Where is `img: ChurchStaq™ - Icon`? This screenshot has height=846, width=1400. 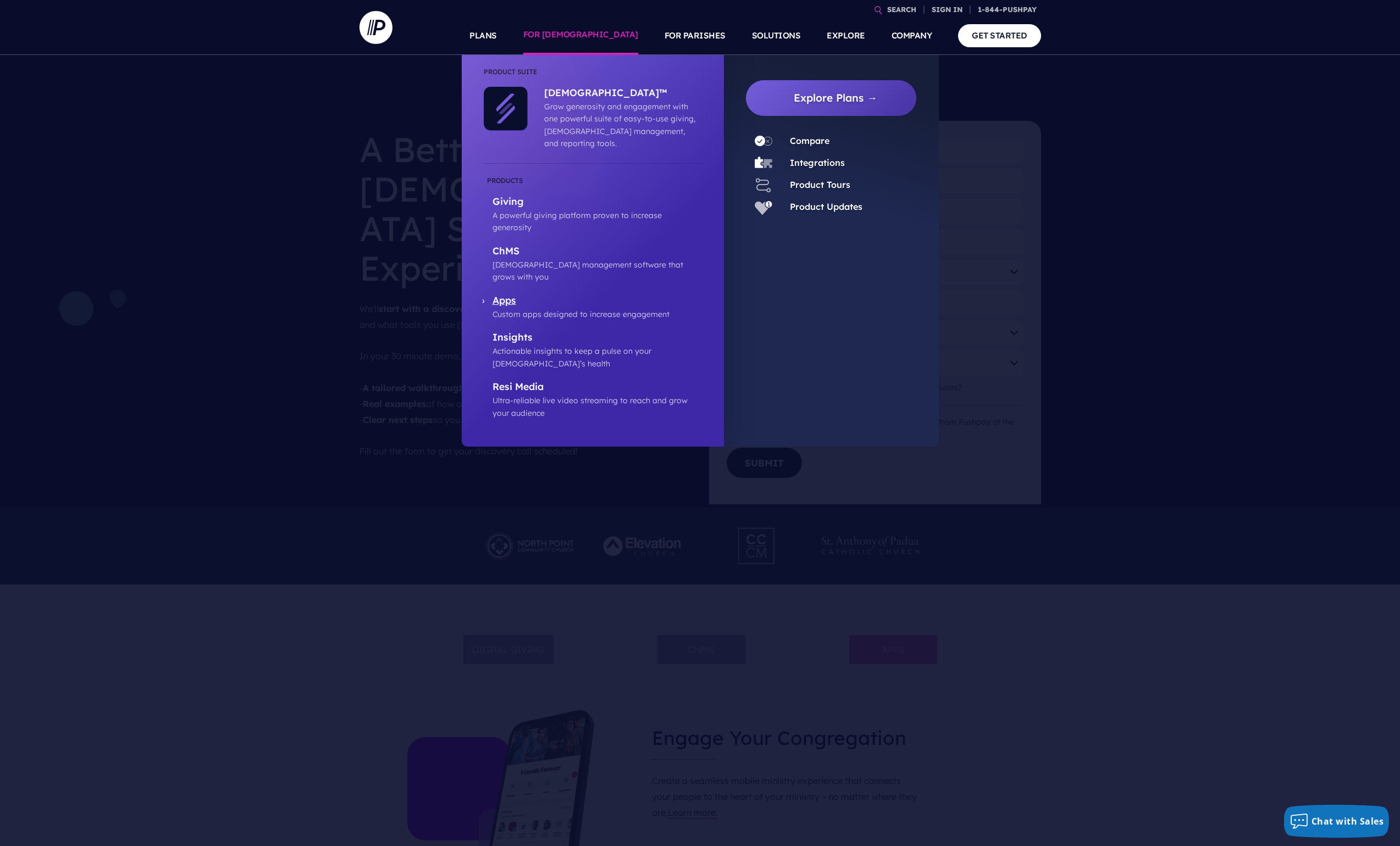
img: ChurchStaq™ - Icon is located at coordinates (506, 109).